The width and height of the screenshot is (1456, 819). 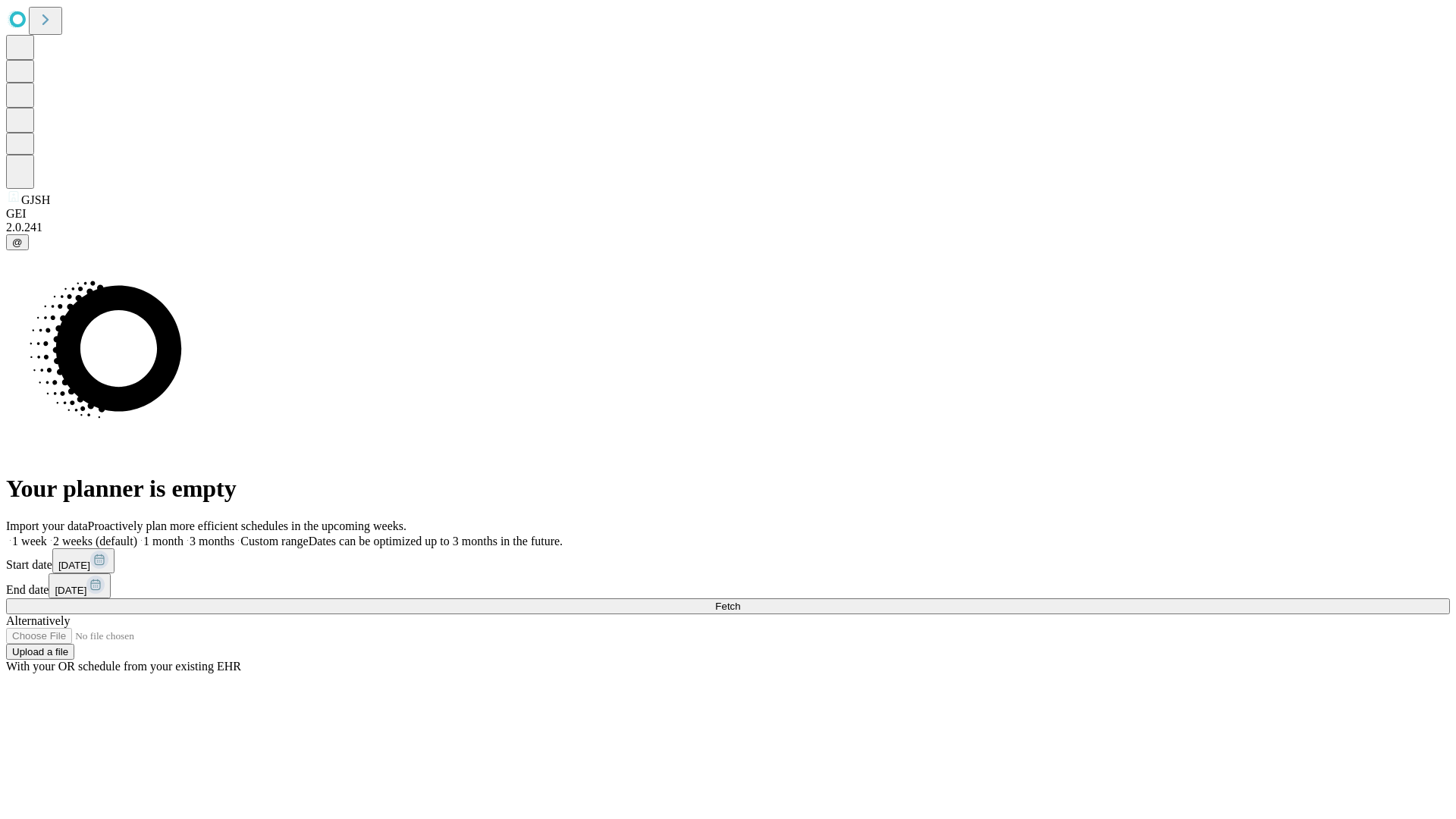 What do you see at coordinates (435, 541) in the screenshot?
I see `span: Dates can be optimized up to 3 months in the future.` at bounding box center [435, 541].